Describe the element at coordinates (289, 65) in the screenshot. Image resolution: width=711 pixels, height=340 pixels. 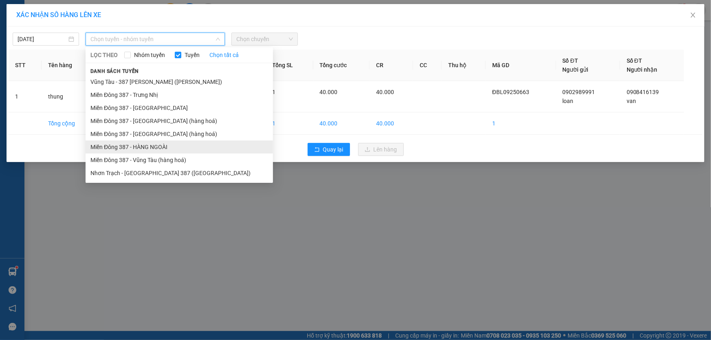
I see `th: Tổng SL` at that location.